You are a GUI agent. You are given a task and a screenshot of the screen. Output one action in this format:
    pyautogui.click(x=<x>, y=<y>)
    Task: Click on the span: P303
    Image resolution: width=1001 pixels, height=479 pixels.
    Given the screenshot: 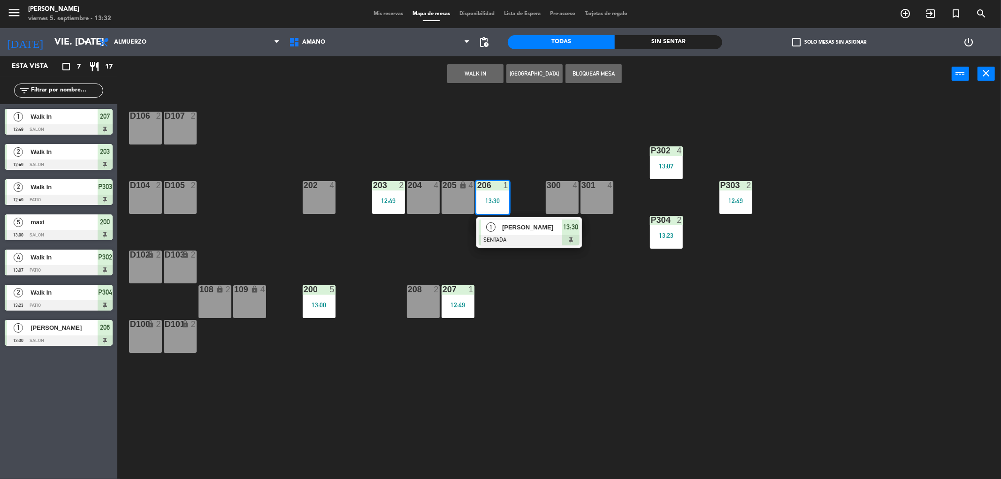 What is the action you would take?
    pyautogui.click(x=105, y=187)
    